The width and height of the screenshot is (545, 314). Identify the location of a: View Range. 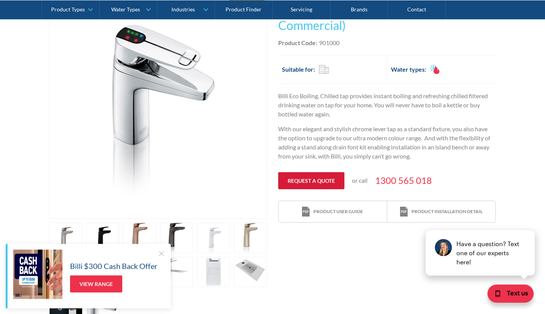
(96, 283).